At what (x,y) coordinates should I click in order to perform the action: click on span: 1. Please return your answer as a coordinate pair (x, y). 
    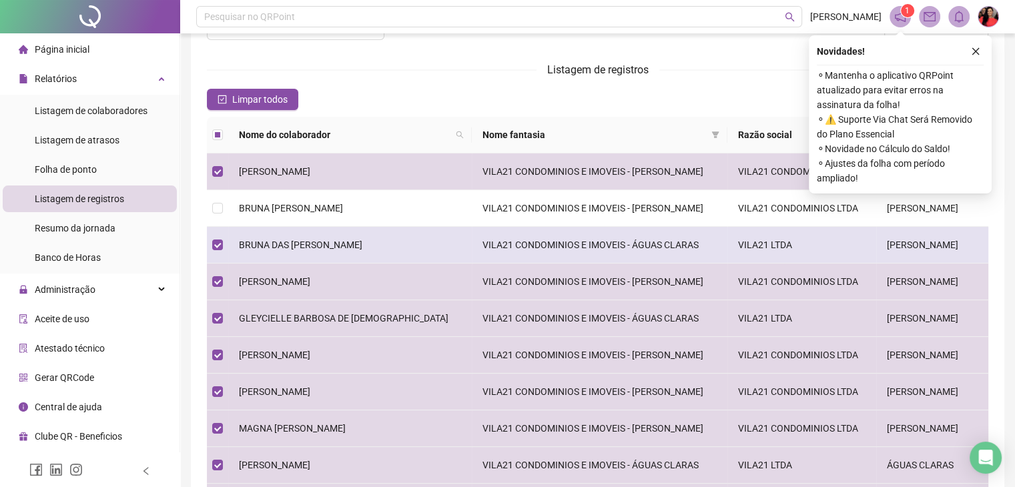
    Looking at the image, I should click on (907, 11).